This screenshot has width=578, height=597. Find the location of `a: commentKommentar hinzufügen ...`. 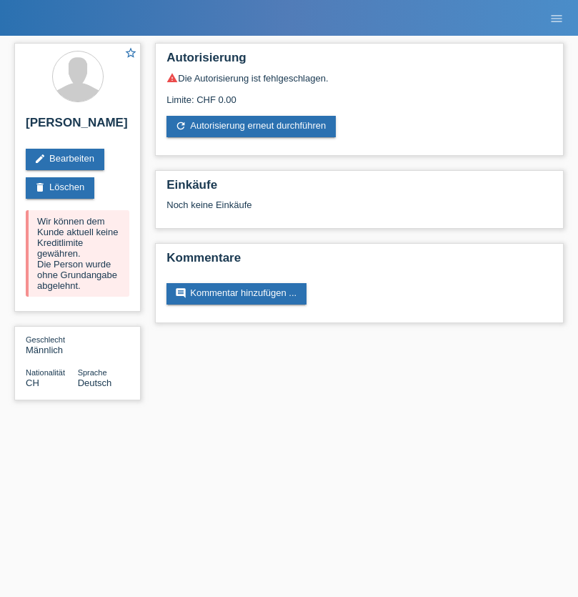

a: commentKommentar hinzufügen ... is located at coordinates (236, 294).